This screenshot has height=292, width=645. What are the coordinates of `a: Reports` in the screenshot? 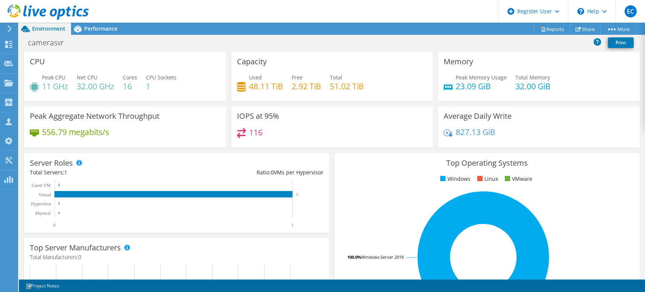 It's located at (552, 29).